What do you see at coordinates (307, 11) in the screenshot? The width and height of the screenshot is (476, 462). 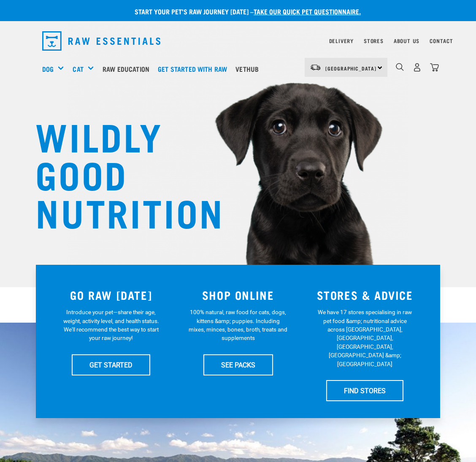 I see `a: take our quick pet questionnaire.` at bounding box center [307, 11].